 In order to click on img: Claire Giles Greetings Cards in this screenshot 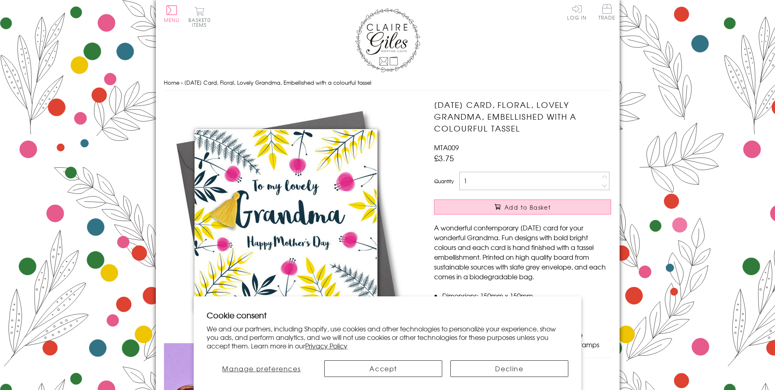, I will do `click(388, 40)`.